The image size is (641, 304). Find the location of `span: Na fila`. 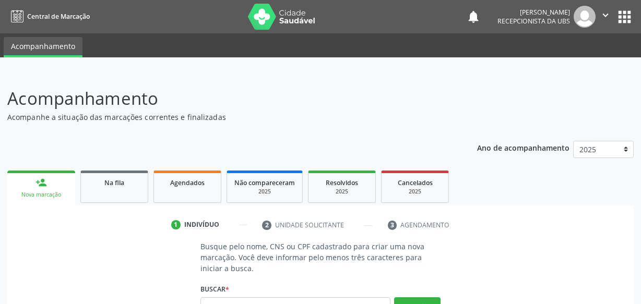

span: Na fila is located at coordinates (114, 183).